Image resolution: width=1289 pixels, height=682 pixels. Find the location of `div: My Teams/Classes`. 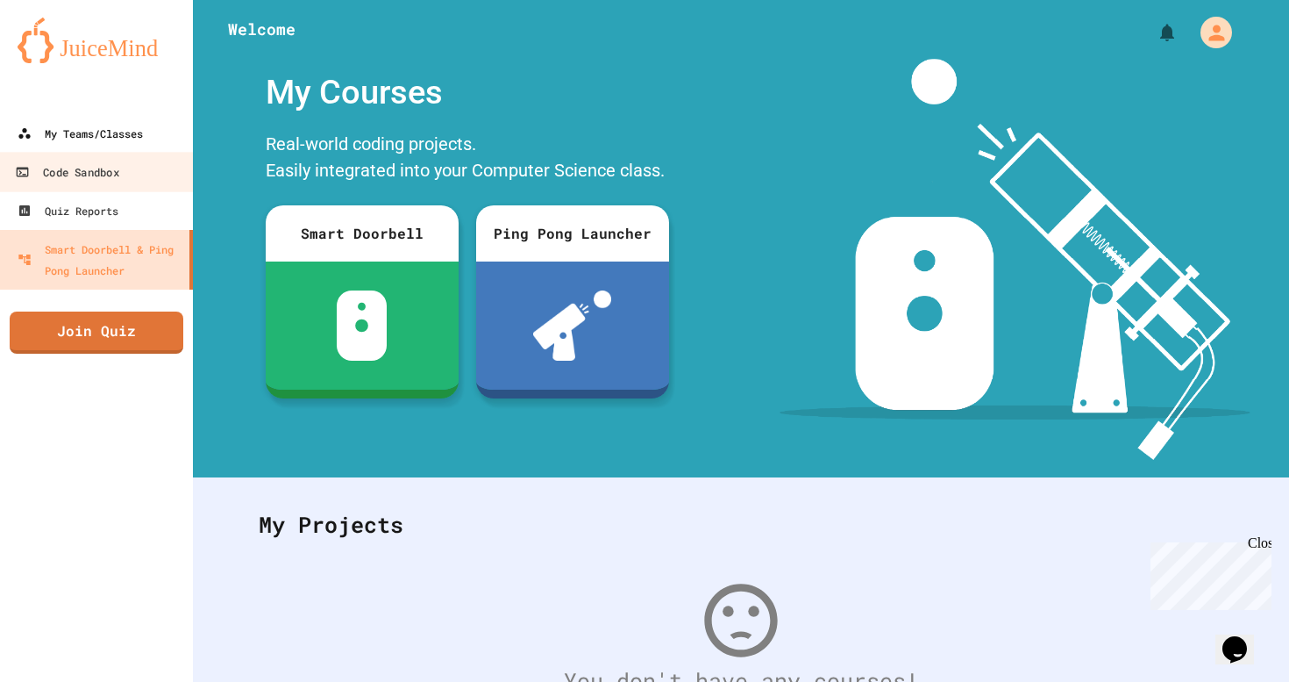

div: My Teams/Classes is located at coordinates (80, 133).